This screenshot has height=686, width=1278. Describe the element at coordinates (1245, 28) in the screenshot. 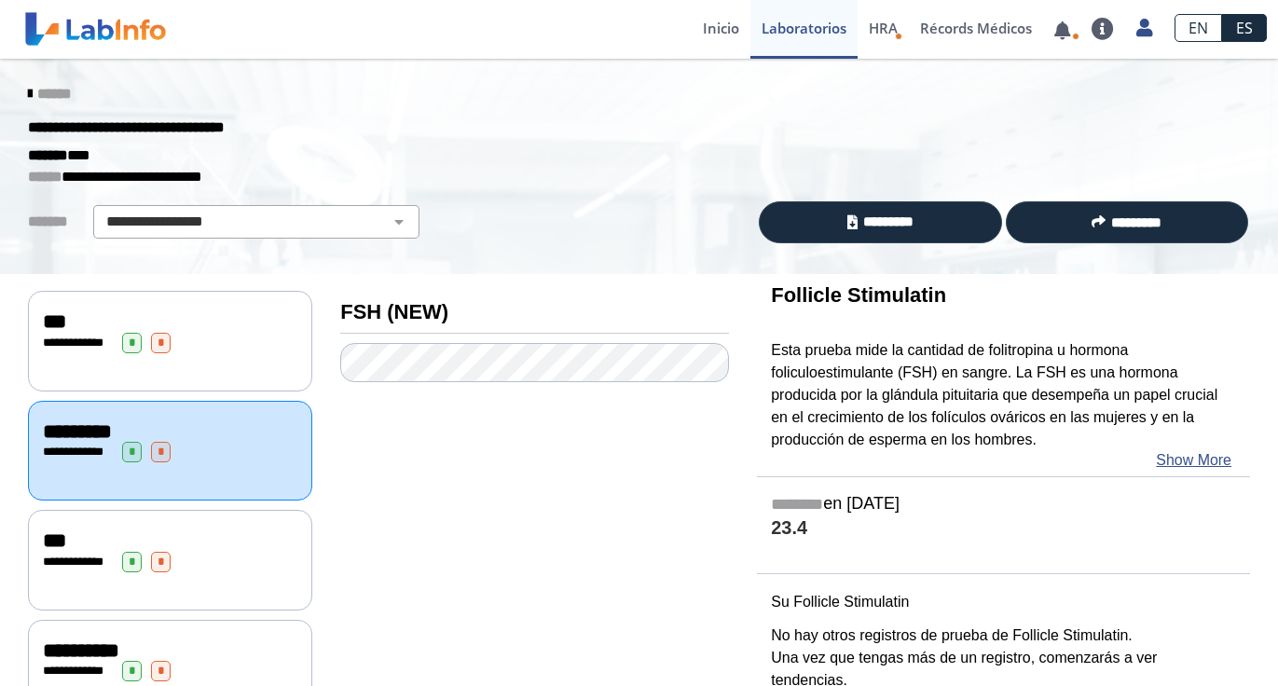

I see `a: ES` at that location.